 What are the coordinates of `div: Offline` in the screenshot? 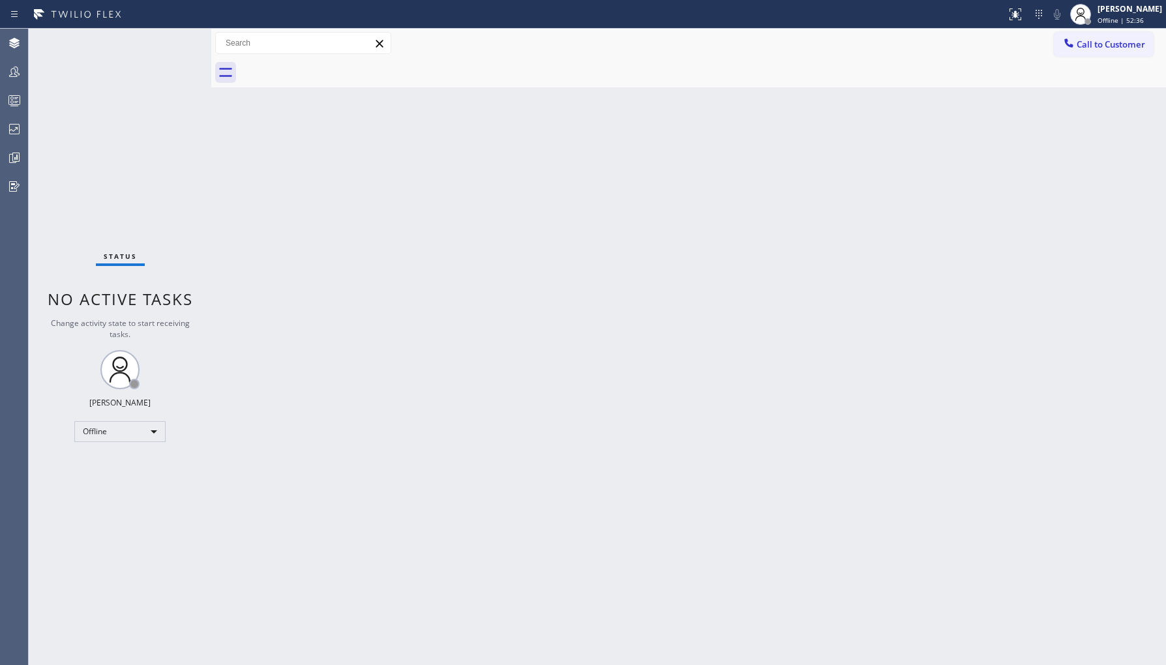 It's located at (120, 432).